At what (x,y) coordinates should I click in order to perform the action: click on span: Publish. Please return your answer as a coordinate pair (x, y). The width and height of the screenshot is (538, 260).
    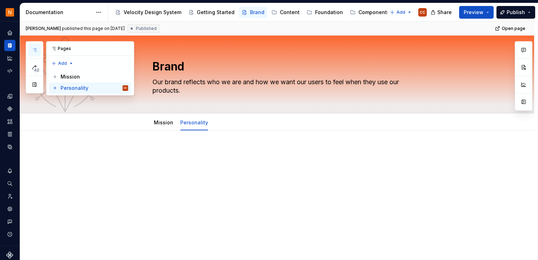
    Looking at the image, I should click on (516, 12).